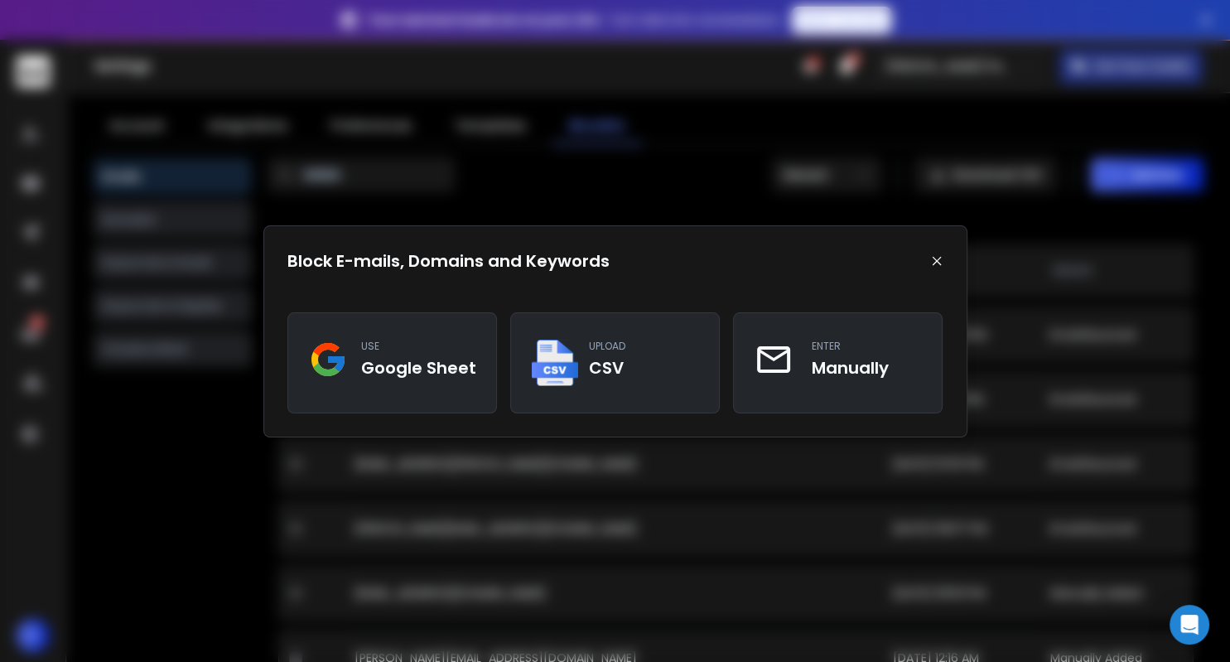 This screenshot has height=662, width=1230. What do you see at coordinates (448, 261) in the screenshot?
I see `h1: Block E-mails, Domains and Keywords` at bounding box center [448, 261].